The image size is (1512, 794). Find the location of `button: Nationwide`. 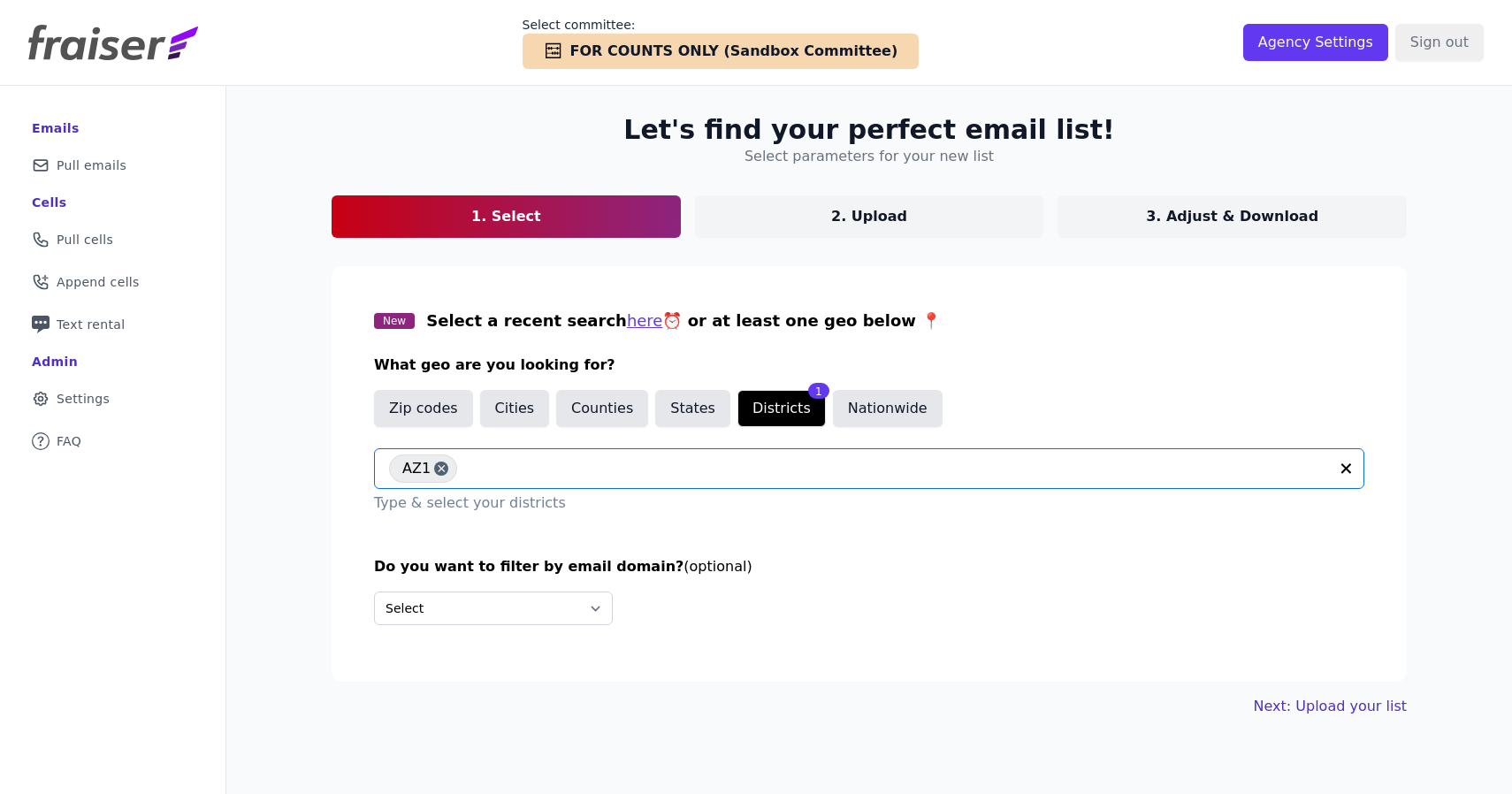

button: Nationwide is located at coordinates (888, 408).